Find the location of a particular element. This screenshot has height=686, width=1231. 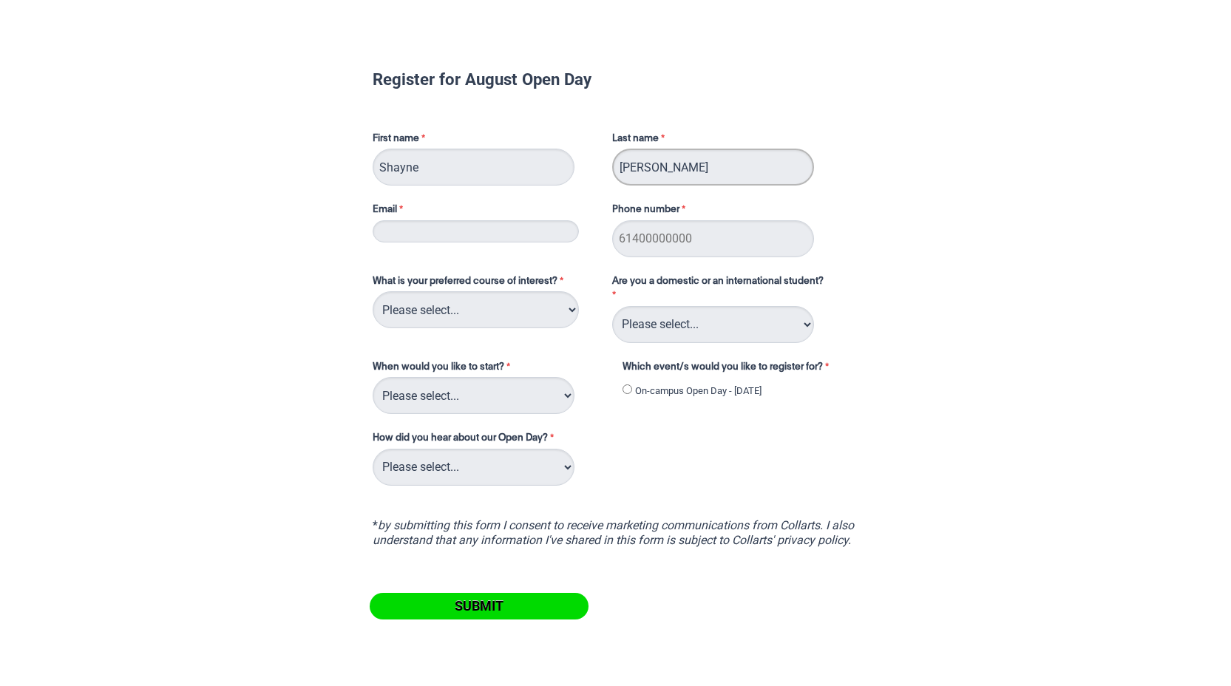

label: How did you hear about our Open Day? is located at coordinates (465, 440).